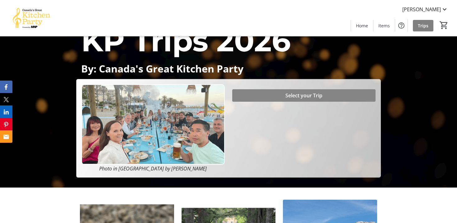  Describe the element at coordinates (153, 124) in the screenshot. I see `img: Campaign CTA Media Photo` at that location.